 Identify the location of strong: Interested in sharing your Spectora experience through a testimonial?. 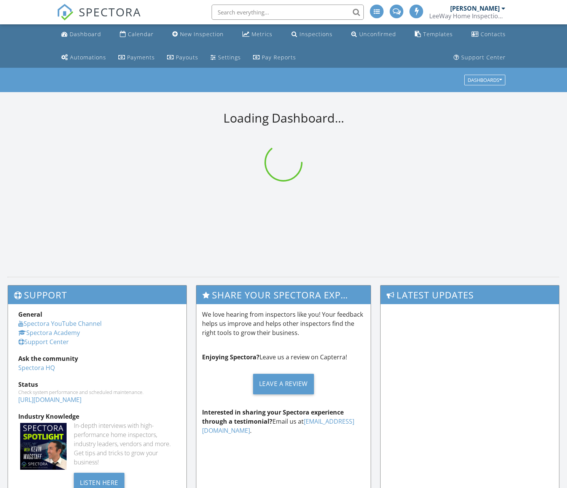
(273, 417).